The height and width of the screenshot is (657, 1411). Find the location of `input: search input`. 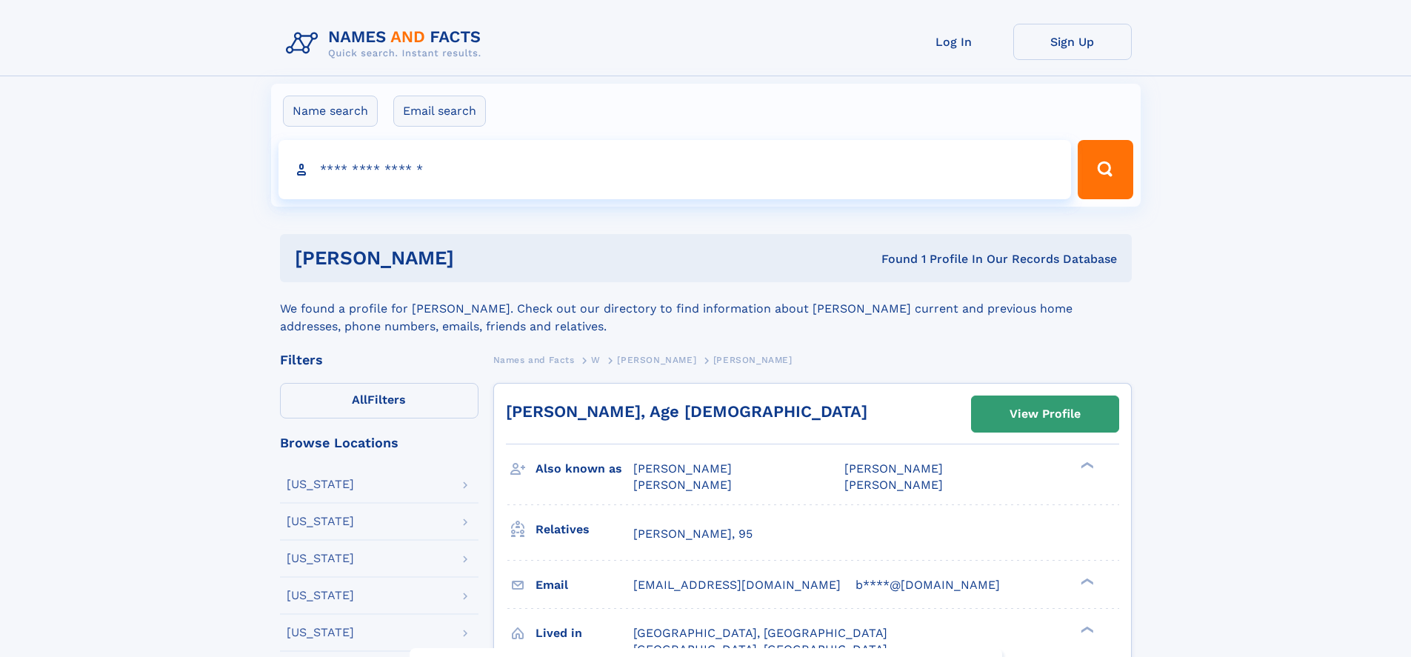

input: search input is located at coordinates (675, 170).